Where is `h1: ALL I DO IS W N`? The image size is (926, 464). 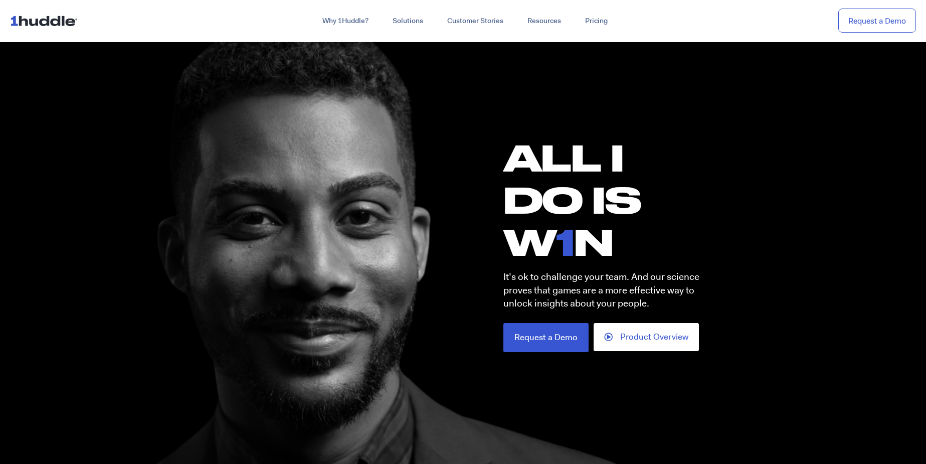
h1: ALL I DO IS W N is located at coordinates (614, 200).